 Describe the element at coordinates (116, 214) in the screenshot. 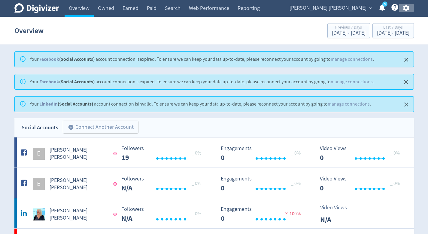

I see `span: Data last synced: 22 Sep 2025, 5:02am (AEST)` at that location.